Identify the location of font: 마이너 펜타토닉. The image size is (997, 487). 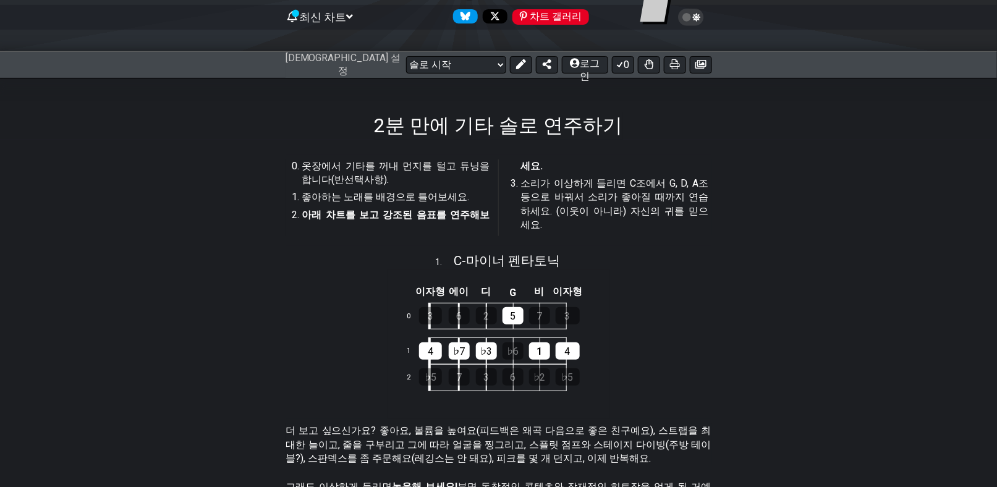
(513, 261).